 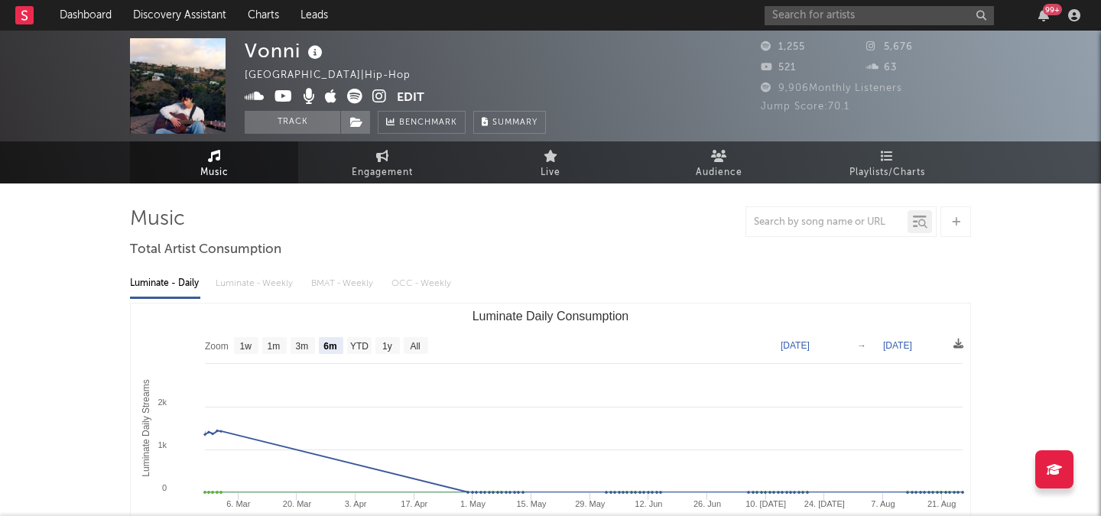 I want to click on text: 7. Aug, so click(x=882, y=504).